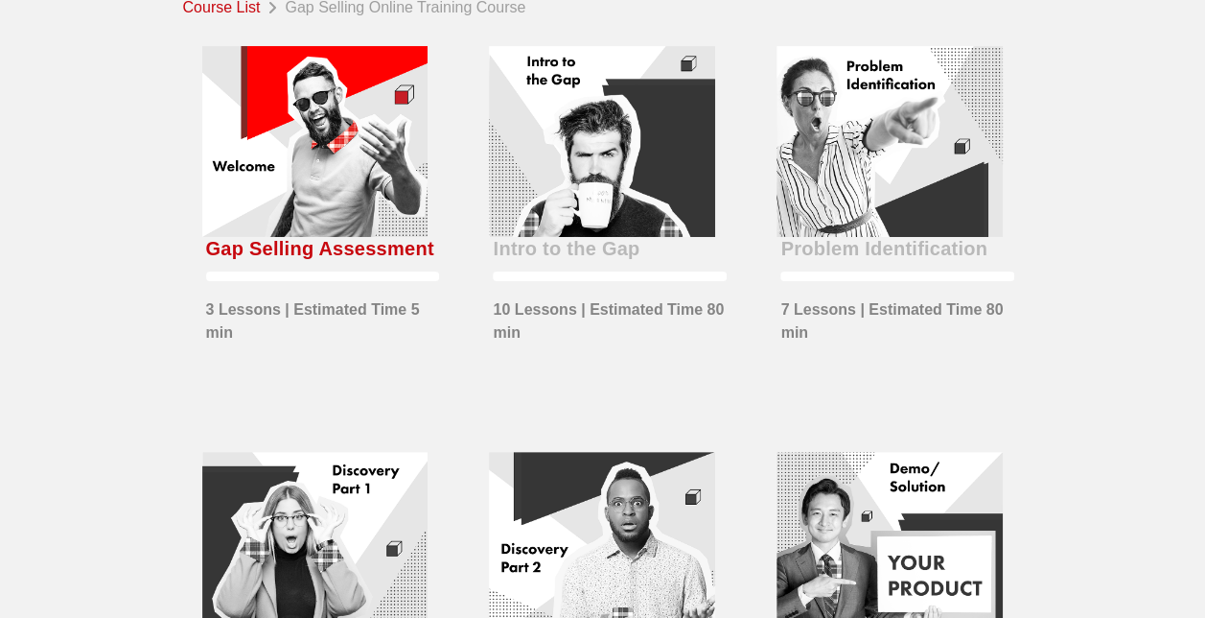 The image size is (1205, 618). Describe the element at coordinates (320, 248) in the screenshot. I see `div: Gap Selling Assessment` at that location.